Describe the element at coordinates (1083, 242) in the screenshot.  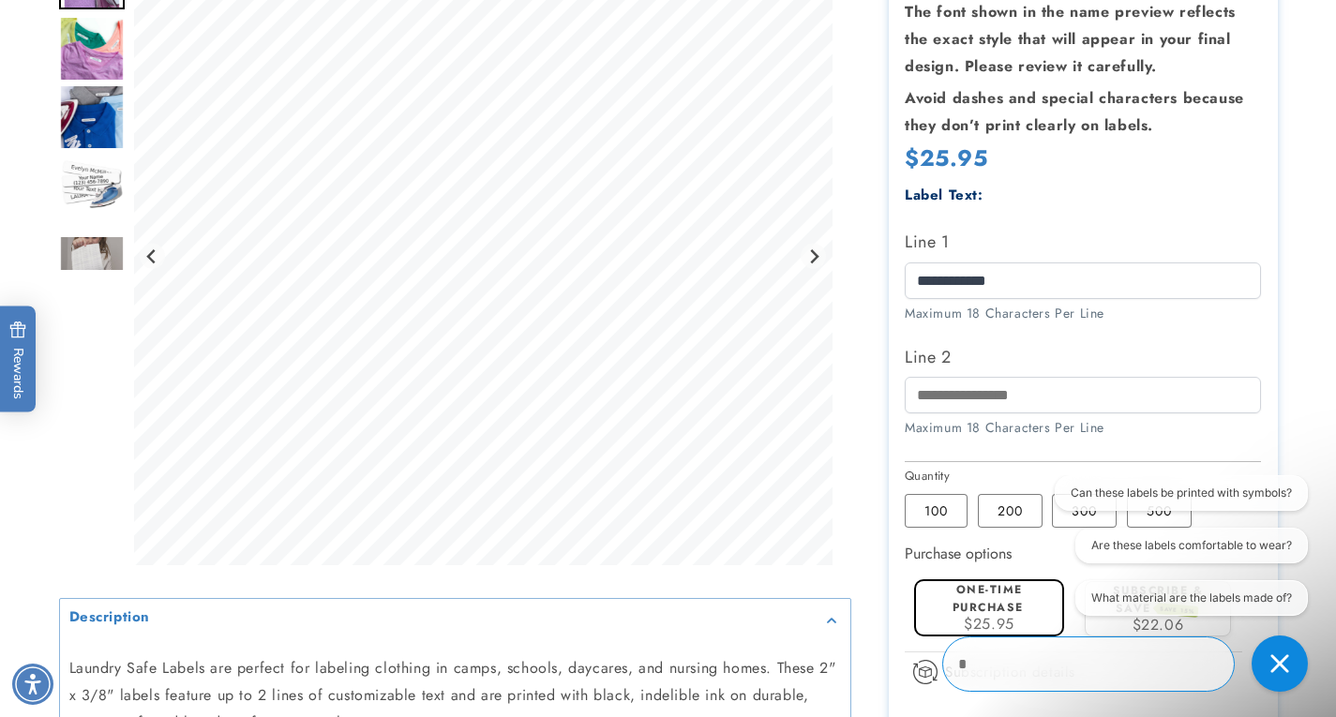
I see `label: Line 1` at that location.